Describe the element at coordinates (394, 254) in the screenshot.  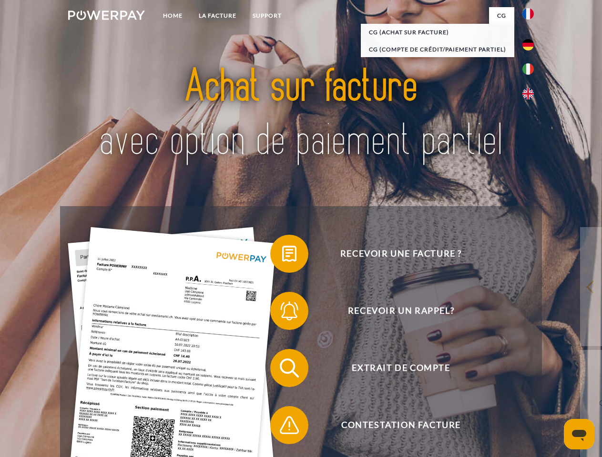
I see `button: Recevoir une facture ?` at that location.